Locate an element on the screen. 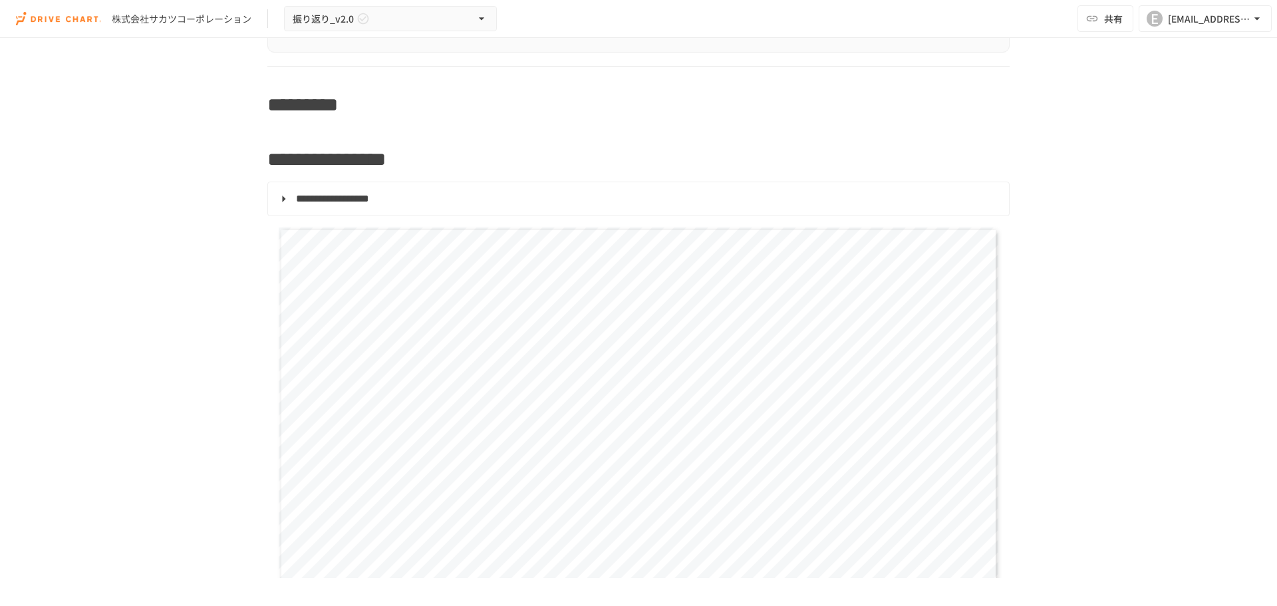 This screenshot has height=606, width=1277. button: 振り返り_v2.0 is located at coordinates (390, 19).